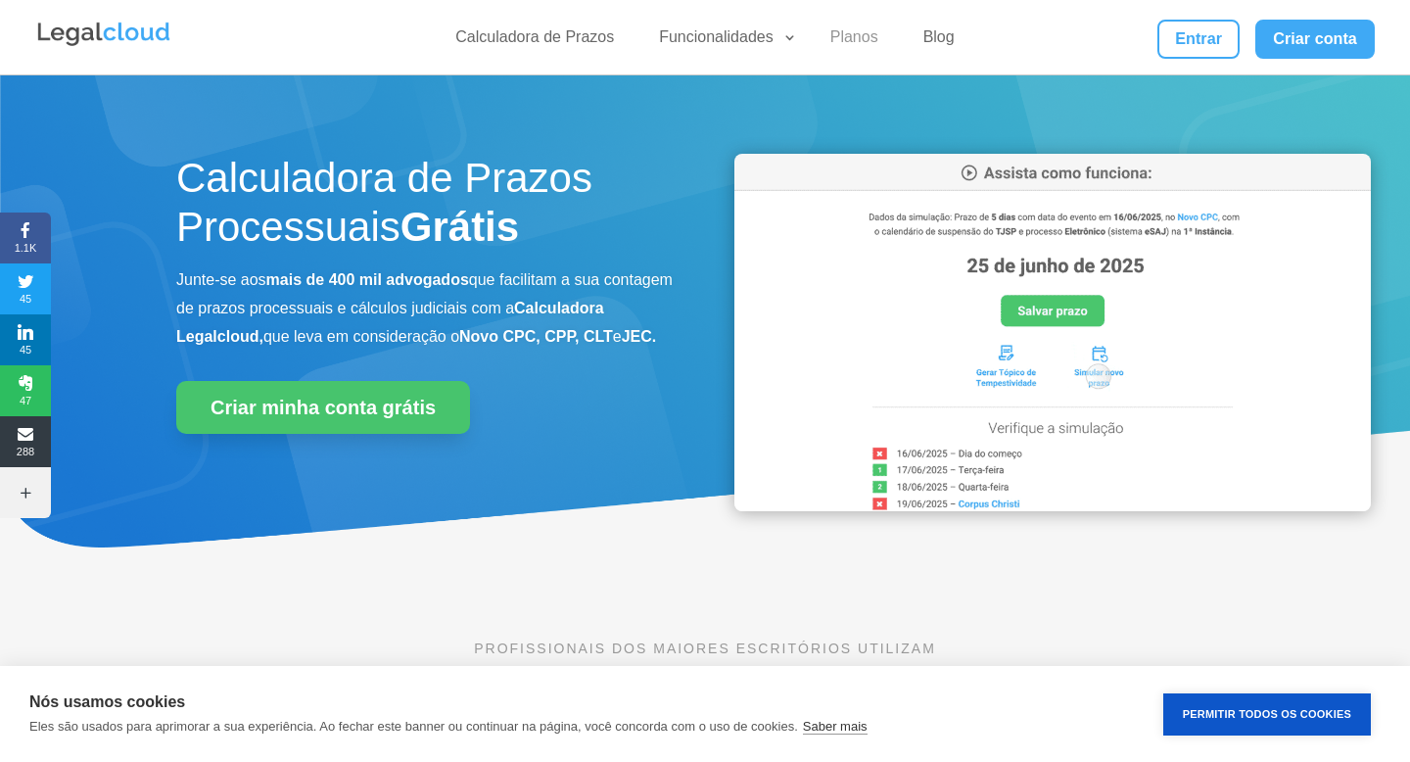  What do you see at coordinates (939, 41) in the screenshot?
I see `a: Blog` at bounding box center [939, 41].